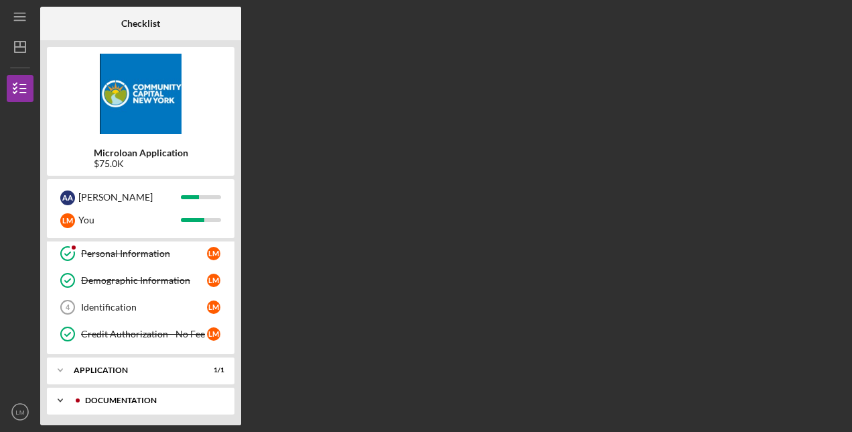 This screenshot has height=432, width=852. Describe the element at coordinates (141, 334) in the screenshot. I see `a: Credit Authorization - No FeeLM` at that location.